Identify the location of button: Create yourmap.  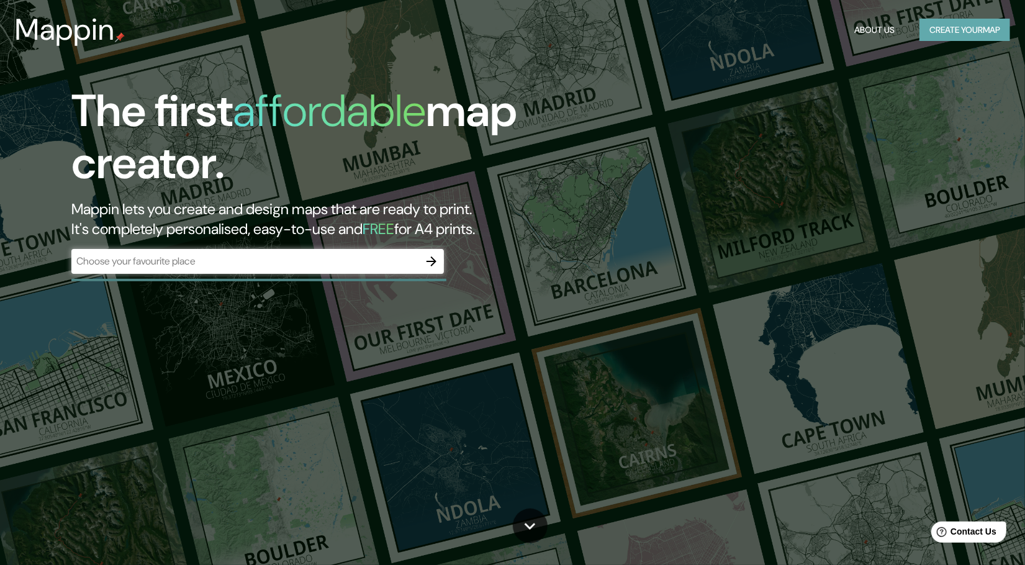
(965, 30).